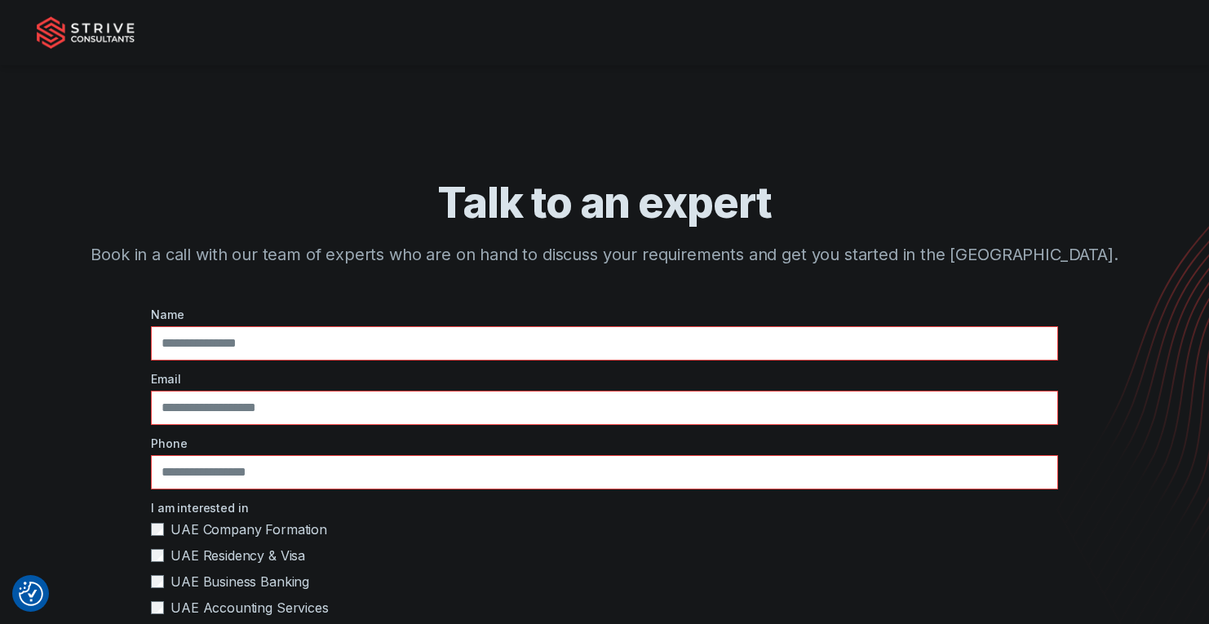  I want to click on span: UAE Residency & Visa, so click(237, 556).